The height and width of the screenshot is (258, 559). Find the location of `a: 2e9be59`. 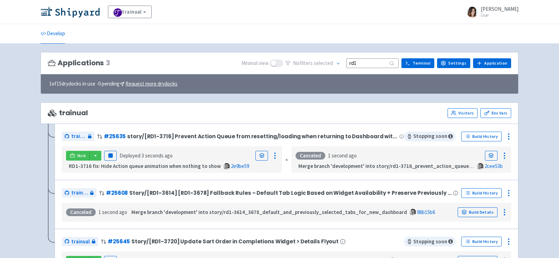

a: 2e9be59 is located at coordinates (240, 166).